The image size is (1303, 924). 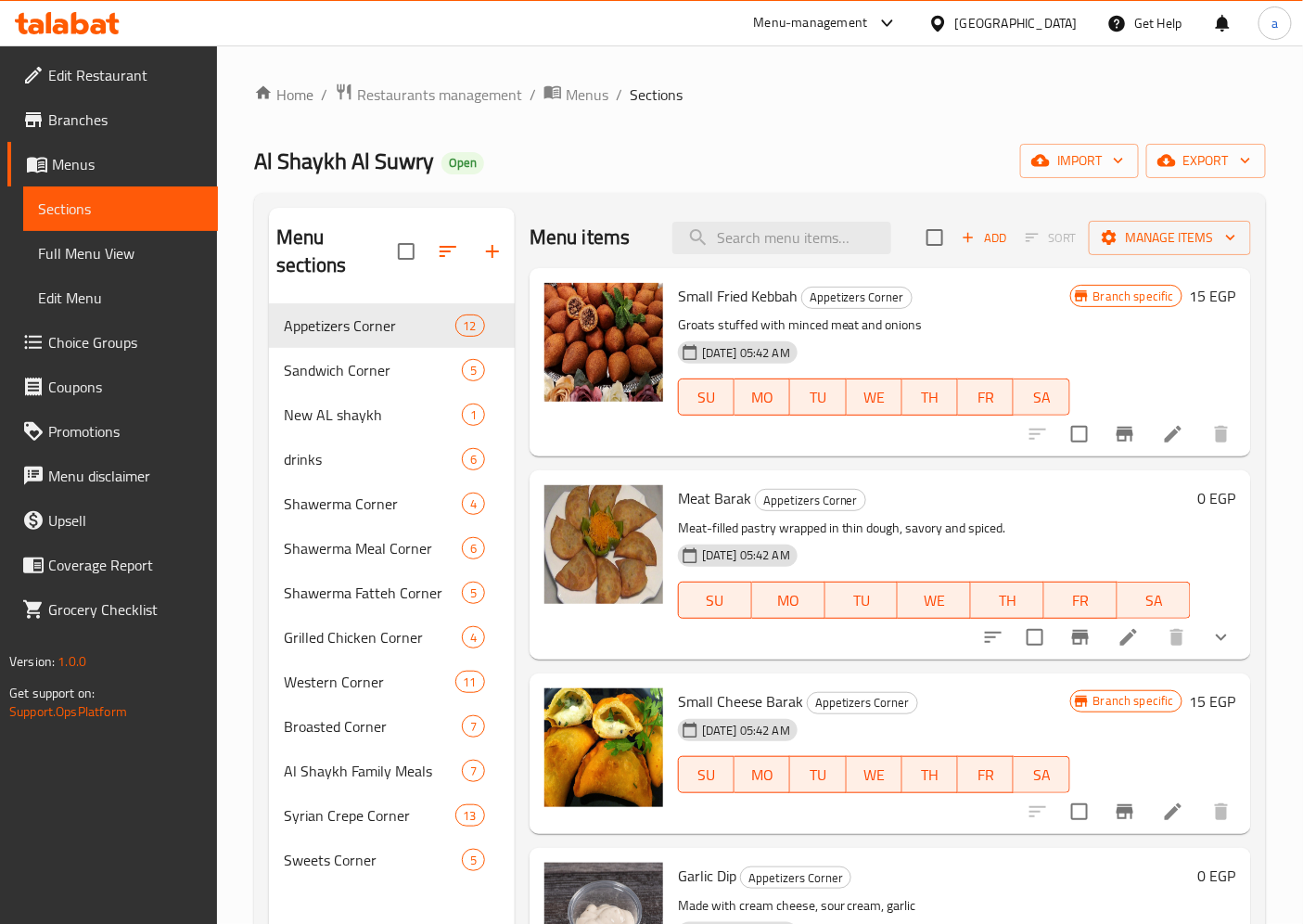 What do you see at coordinates (373, 548) in the screenshot?
I see `div: Shawerma Meal Corner` at bounding box center [373, 548].